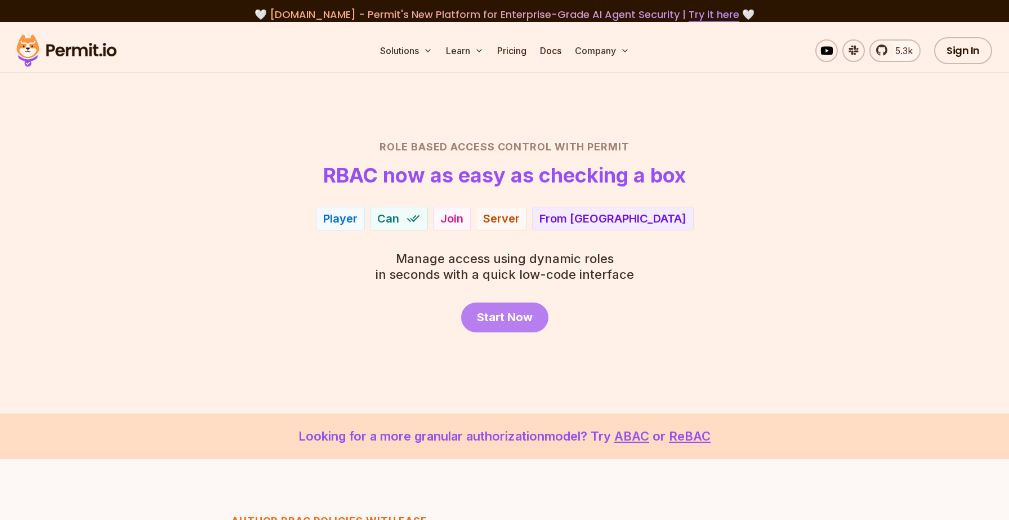 Image resolution: width=1009 pixels, height=520 pixels. What do you see at coordinates (602, 51) in the screenshot?
I see `button: Company` at bounding box center [602, 51].